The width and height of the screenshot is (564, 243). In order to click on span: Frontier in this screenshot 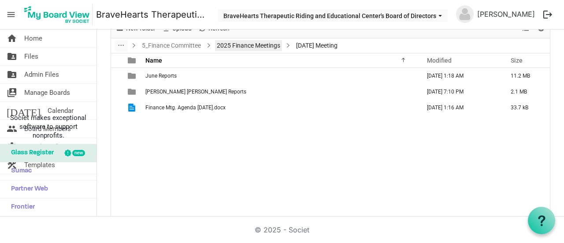, I will do `click(21, 207)`.